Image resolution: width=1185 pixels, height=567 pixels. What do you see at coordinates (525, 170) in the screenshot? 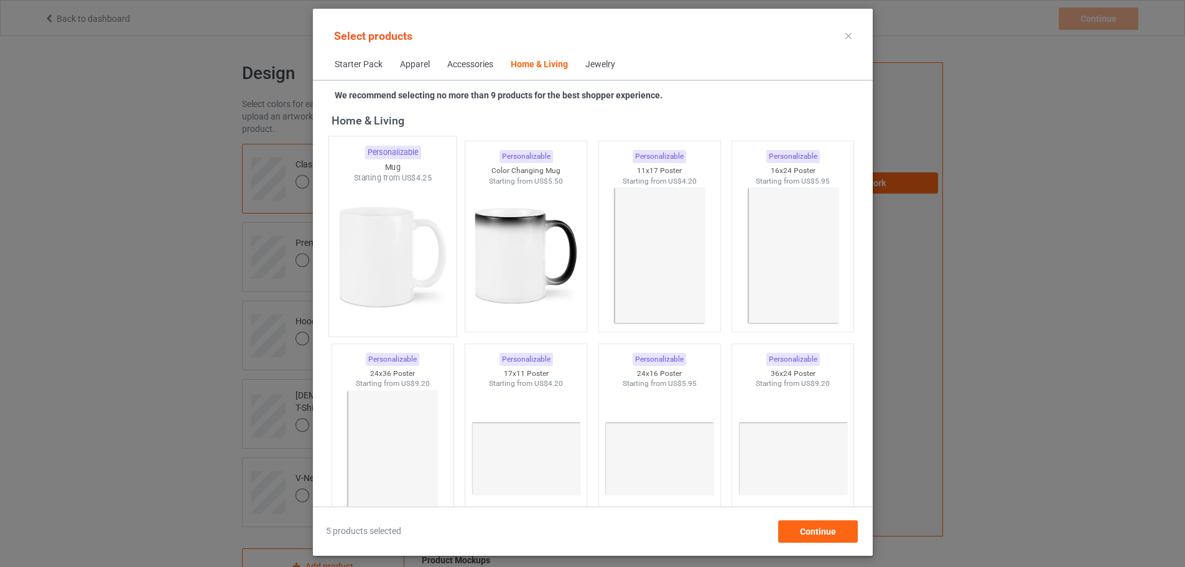
I see `div: Color Changing Mug` at bounding box center [525, 170].